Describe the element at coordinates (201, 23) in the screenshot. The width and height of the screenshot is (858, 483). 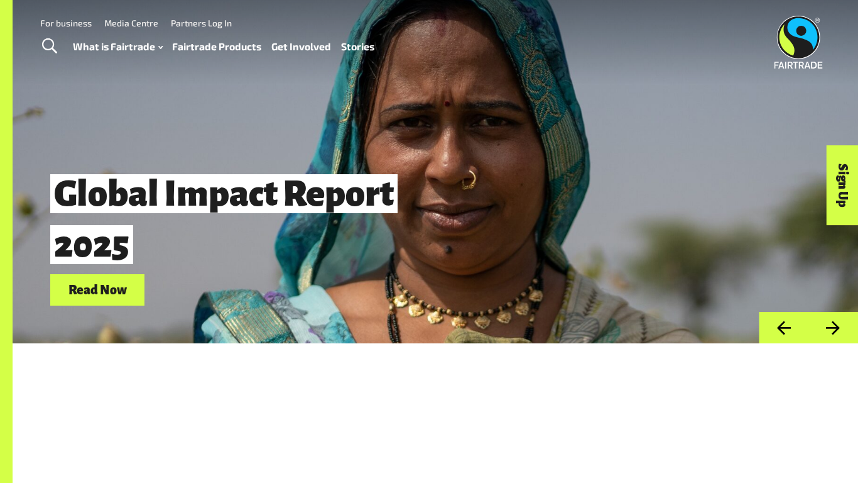
I see `a: Partners Log In` at that location.